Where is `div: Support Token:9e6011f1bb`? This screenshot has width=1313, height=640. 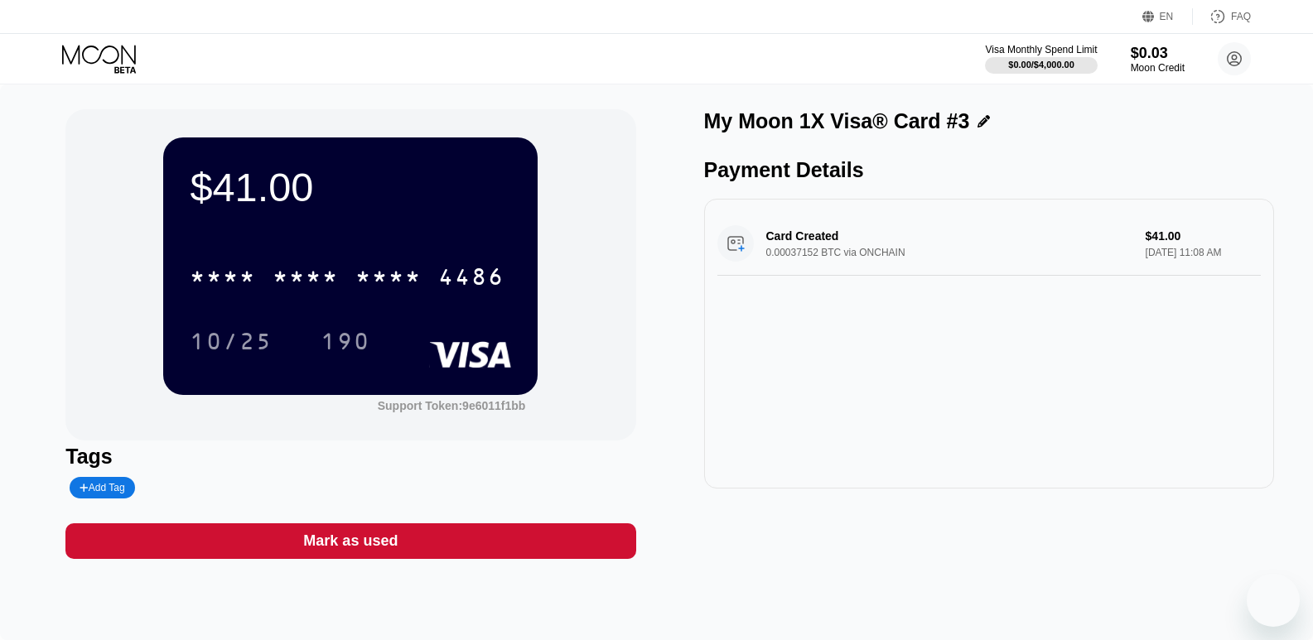
div: Support Token:9e6011f1bb is located at coordinates (452, 406).